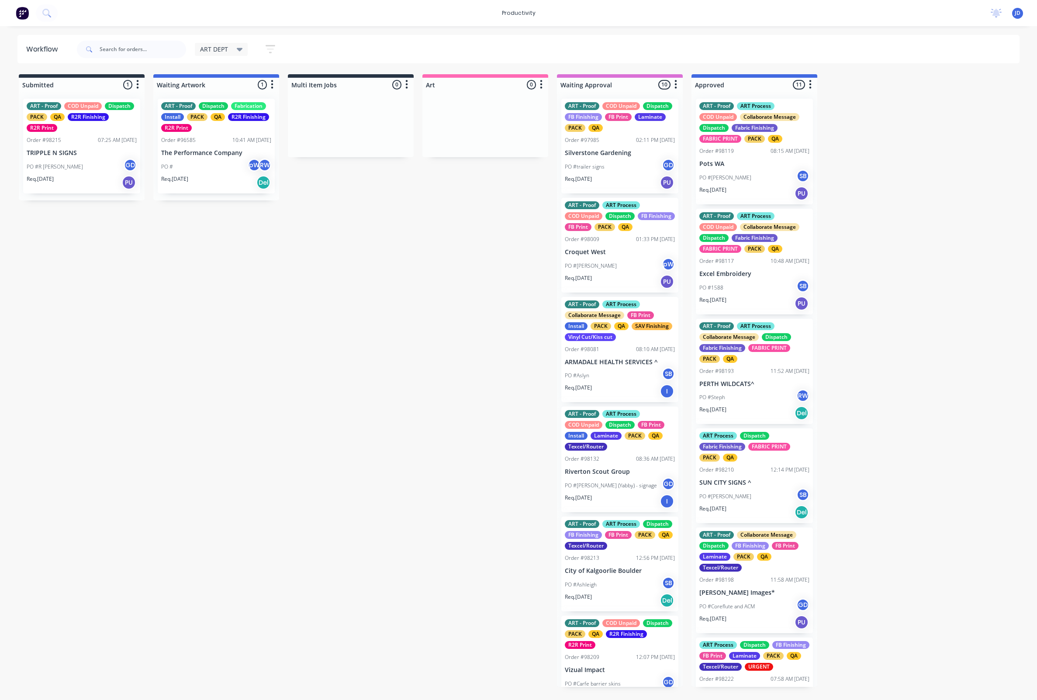 Image resolution: width=1037 pixels, height=700 pixels. What do you see at coordinates (22, 13) in the screenshot?
I see `img: Factory` at bounding box center [22, 13].